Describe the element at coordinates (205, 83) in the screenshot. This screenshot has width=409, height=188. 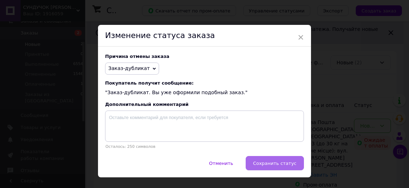
I see `span: Покупатель получит сообщение:` at that location.